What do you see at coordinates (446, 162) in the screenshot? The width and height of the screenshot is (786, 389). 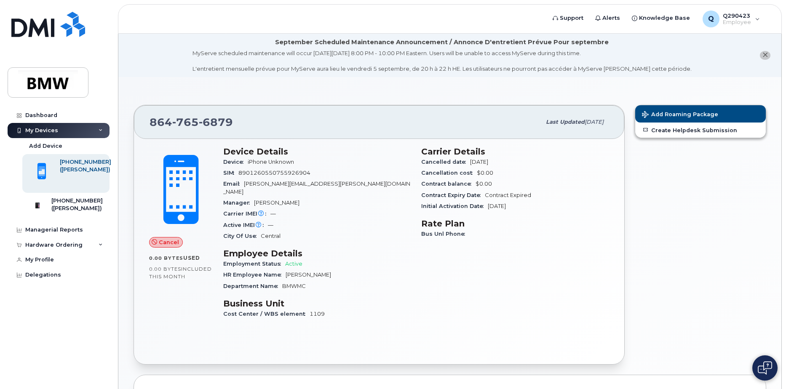 I see `span: Cancelled date` at bounding box center [446, 162].